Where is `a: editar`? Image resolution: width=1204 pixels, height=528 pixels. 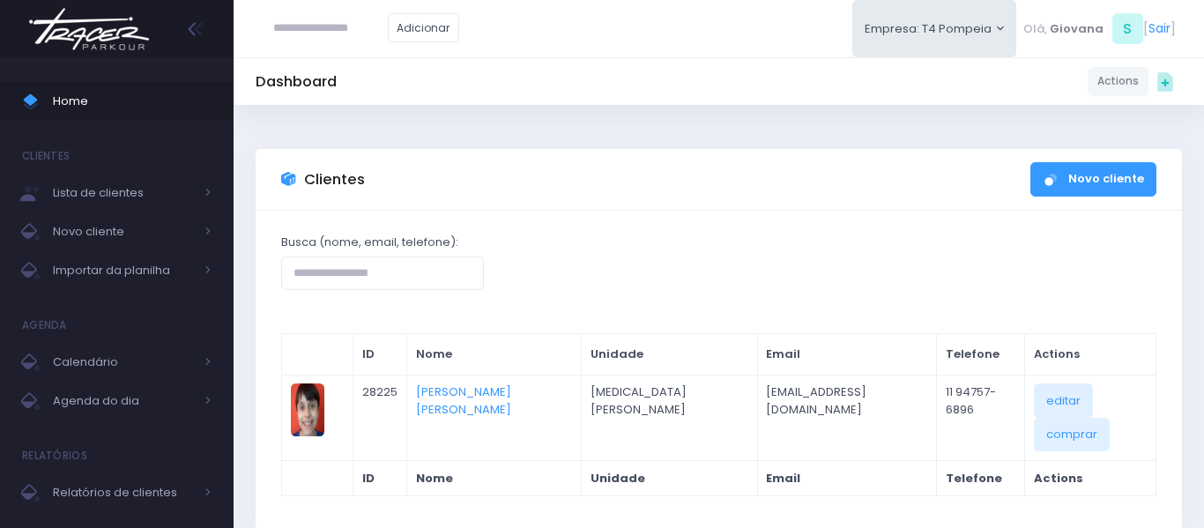
a: editar is located at coordinates (1063, 400).